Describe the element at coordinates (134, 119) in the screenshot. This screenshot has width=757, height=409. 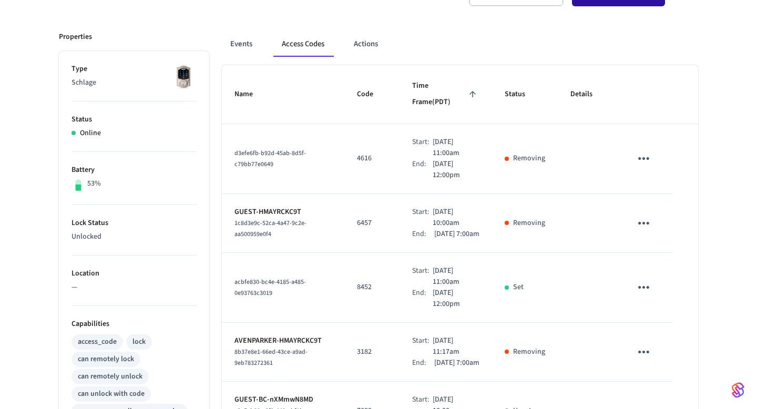
I see `p: Status` at that location.